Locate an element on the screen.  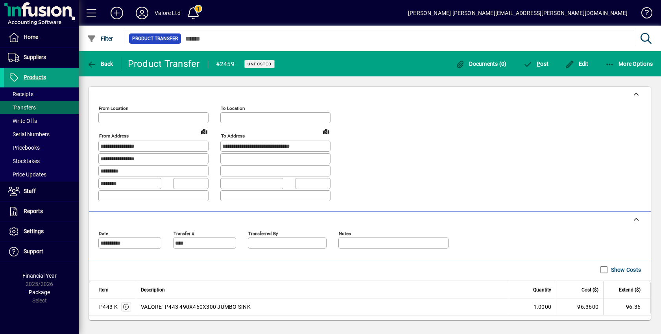
div: P443-K is located at coordinates (109, 307).